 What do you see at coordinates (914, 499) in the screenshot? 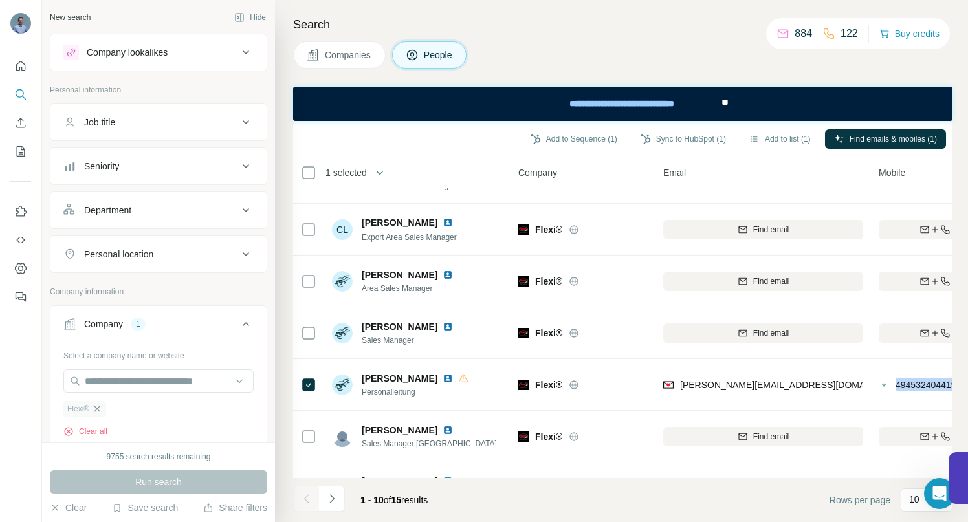
I see `p: 10` at bounding box center [914, 499].